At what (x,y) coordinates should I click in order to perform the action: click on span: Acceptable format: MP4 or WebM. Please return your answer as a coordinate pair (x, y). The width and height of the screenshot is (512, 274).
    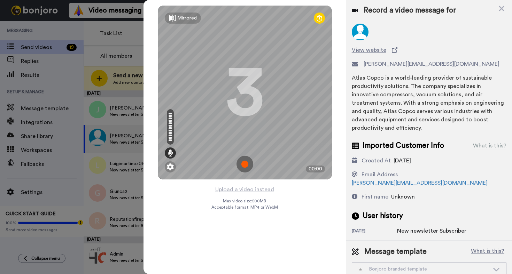
    Looking at the image, I should click on (244, 207).